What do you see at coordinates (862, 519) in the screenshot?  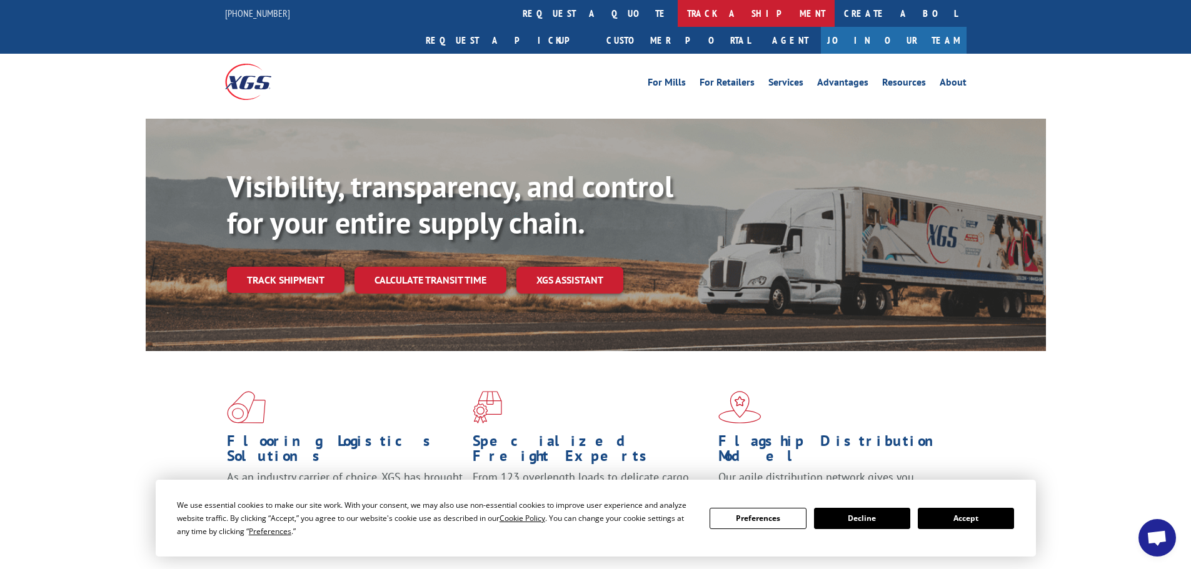 I see `button: Decline` at bounding box center [862, 519].